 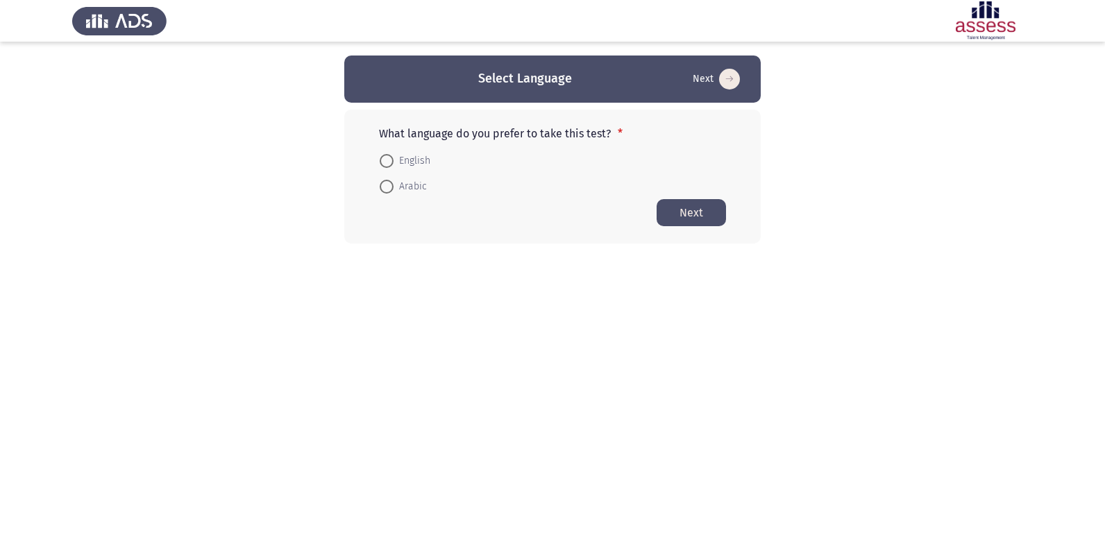 What do you see at coordinates (410, 187) in the screenshot?
I see `span: Arabic` at bounding box center [410, 187].